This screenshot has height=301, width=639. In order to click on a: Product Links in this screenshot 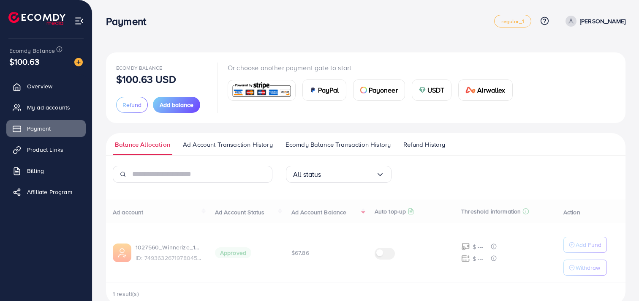, I will do `click(46, 150)`.